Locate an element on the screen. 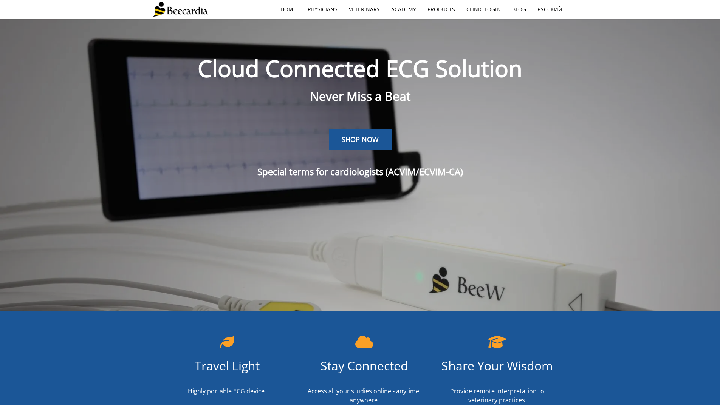  a: Beecardia is located at coordinates (180, 9).